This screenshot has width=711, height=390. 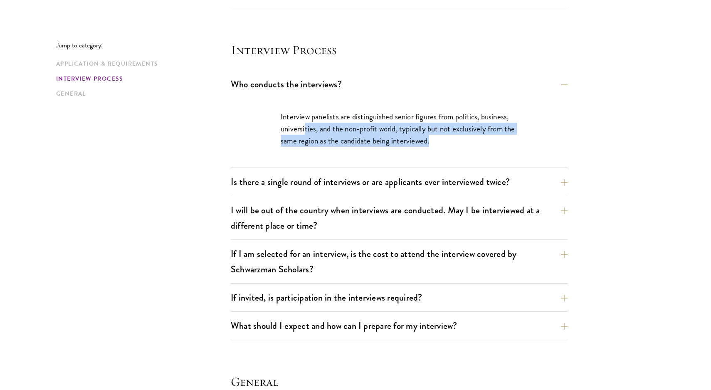 I want to click on button: I will be out of the country when interviews are conducted. May I be interviewed at a different p..., so click(x=399, y=218).